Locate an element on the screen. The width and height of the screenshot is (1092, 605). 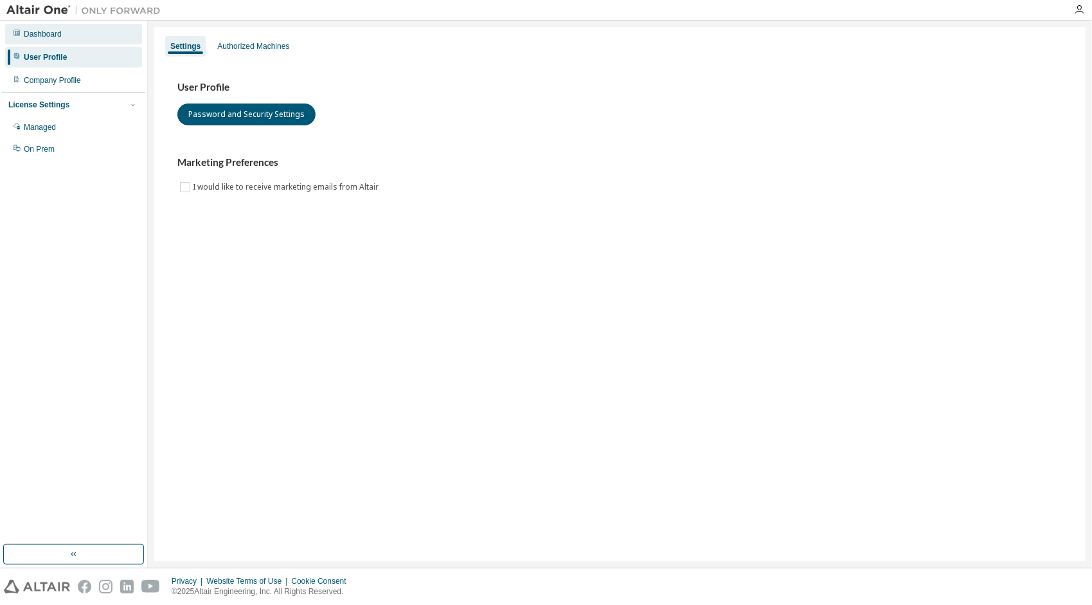
img: altair_logo.svg is located at coordinates (37, 586).